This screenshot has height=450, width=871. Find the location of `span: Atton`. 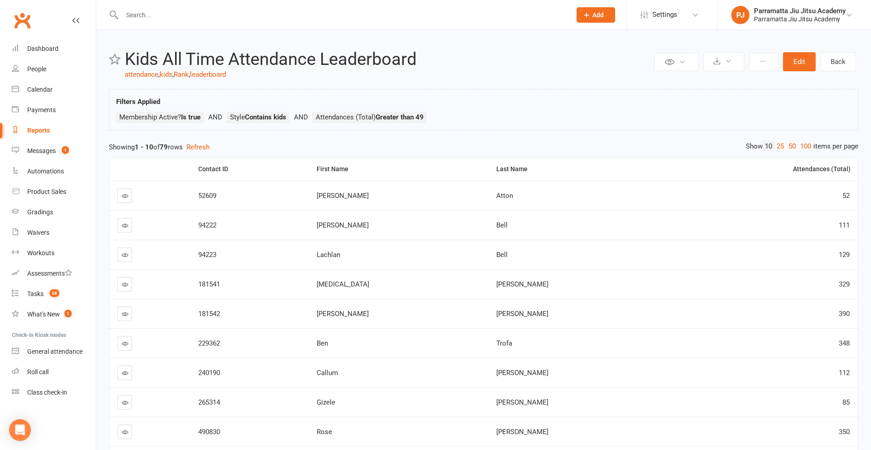

span: Atton is located at coordinates (505, 196).